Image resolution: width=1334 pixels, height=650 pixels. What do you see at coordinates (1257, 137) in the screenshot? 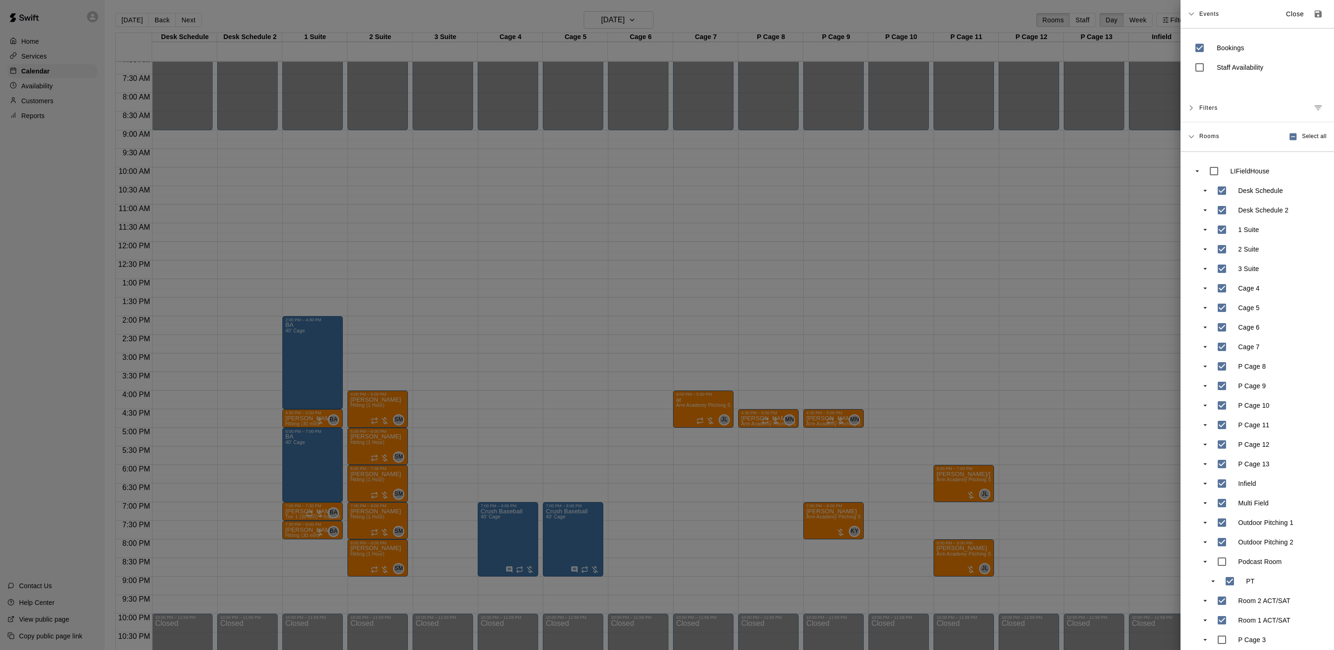
I see `div: RoomsSelect all` at bounding box center [1257, 137].